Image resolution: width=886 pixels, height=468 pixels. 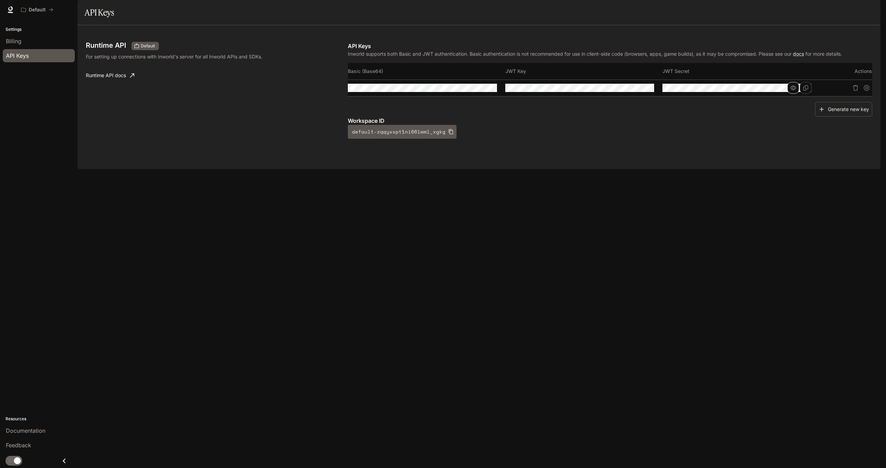 What do you see at coordinates (806, 88) in the screenshot?
I see `button: Copy Secret` at bounding box center [806, 88].